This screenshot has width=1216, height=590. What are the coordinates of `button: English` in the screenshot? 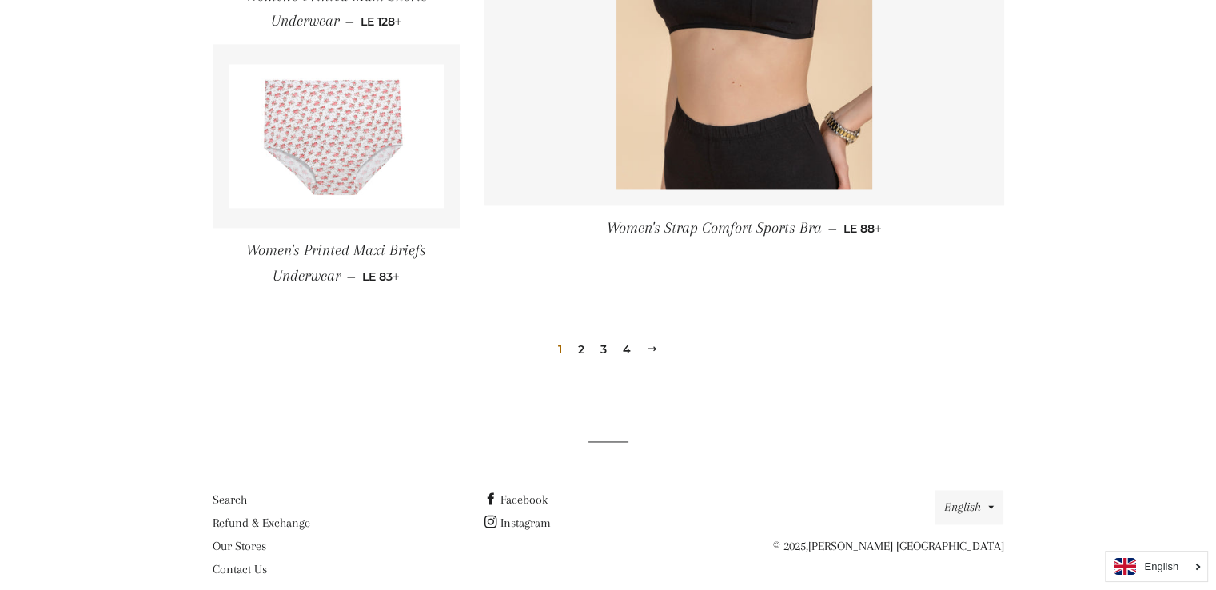 It's located at (969, 507).